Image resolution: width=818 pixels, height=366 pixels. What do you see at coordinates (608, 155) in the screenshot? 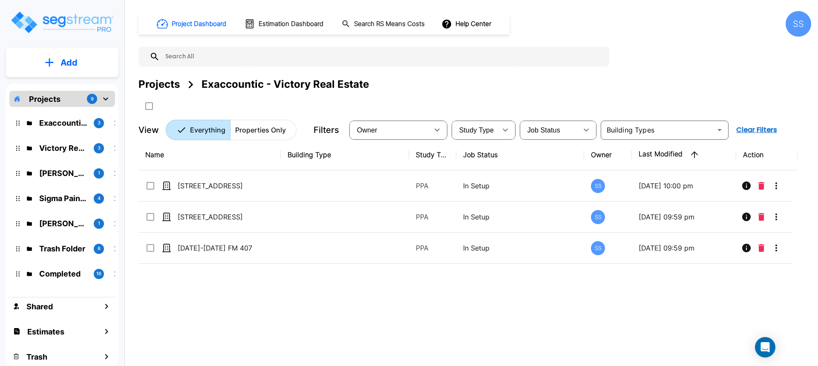
I see `th: Owner` at bounding box center [608, 155].